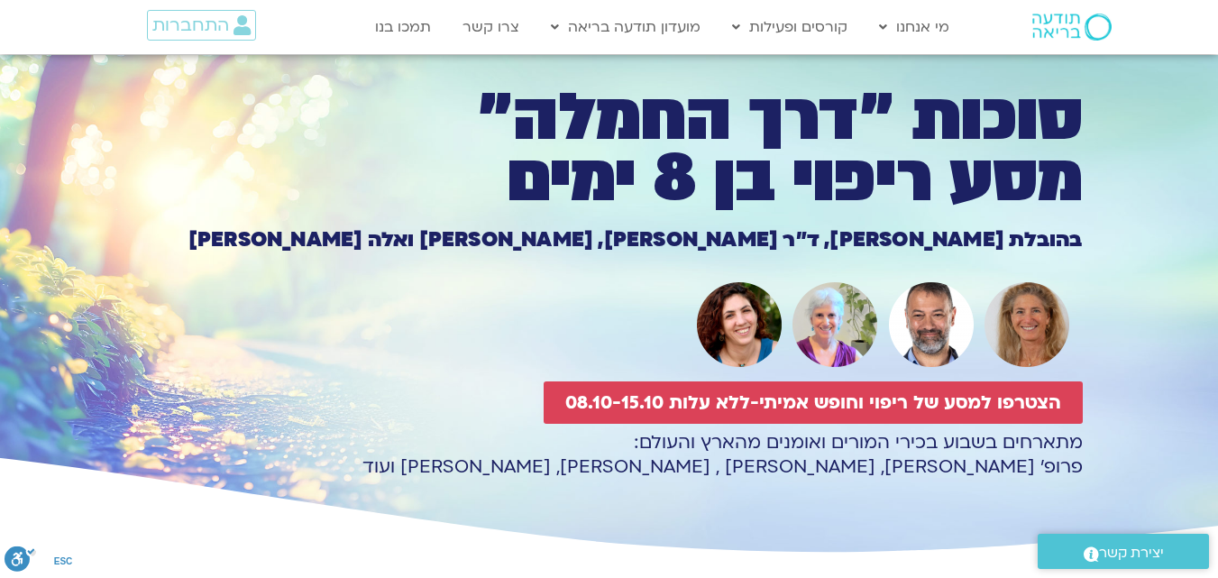  What do you see at coordinates (813, 402) in the screenshot?
I see `a: הצטרפו למסע של ריפוי וחופש אמיתי-ללא עלות 08.10-15.10` at bounding box center [813, 402].